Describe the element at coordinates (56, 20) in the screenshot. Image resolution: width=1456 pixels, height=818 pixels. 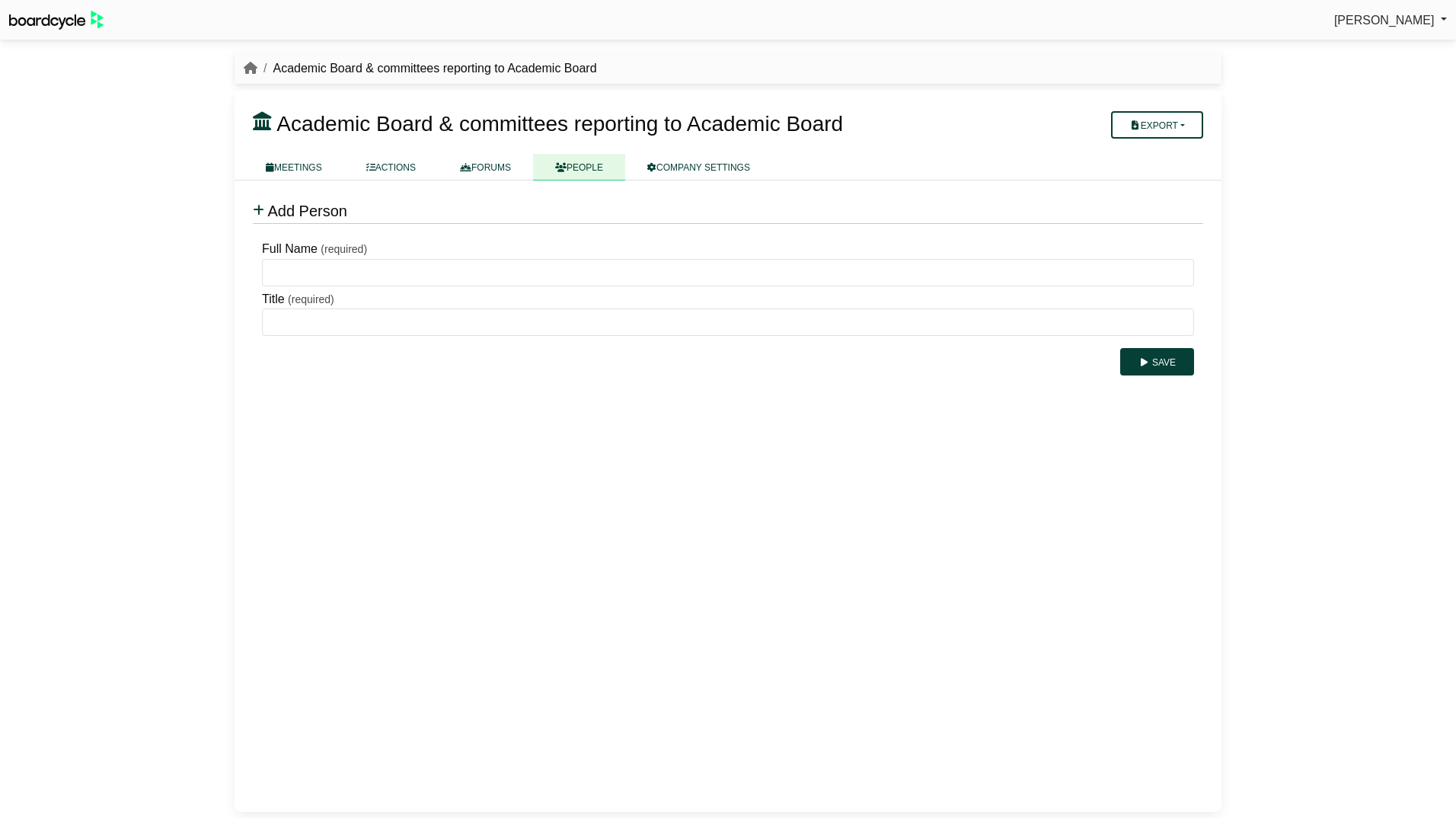
I see `img: BoardcycleBlackGreen-aaafeed430059cb809a45853b8cf6d952af9d84e6e89e1f1685b34bfd5cb7d64.svg` at that location.